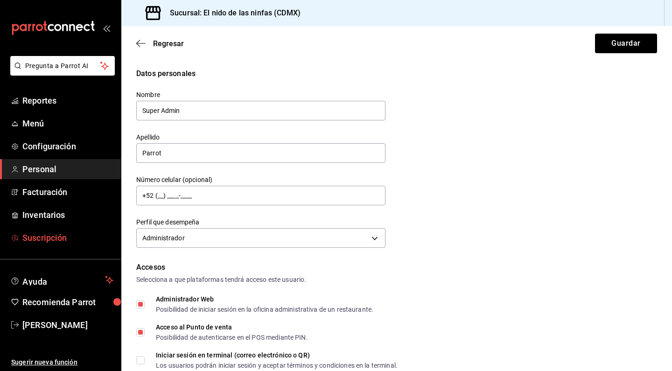 Image resolution: width=672 pixels, height=371 pixels. What do you see at coordinates (63, 66) in the screenshot?
I see `span: Pregunta a Parrot AI` at bounding box center [63, 66].